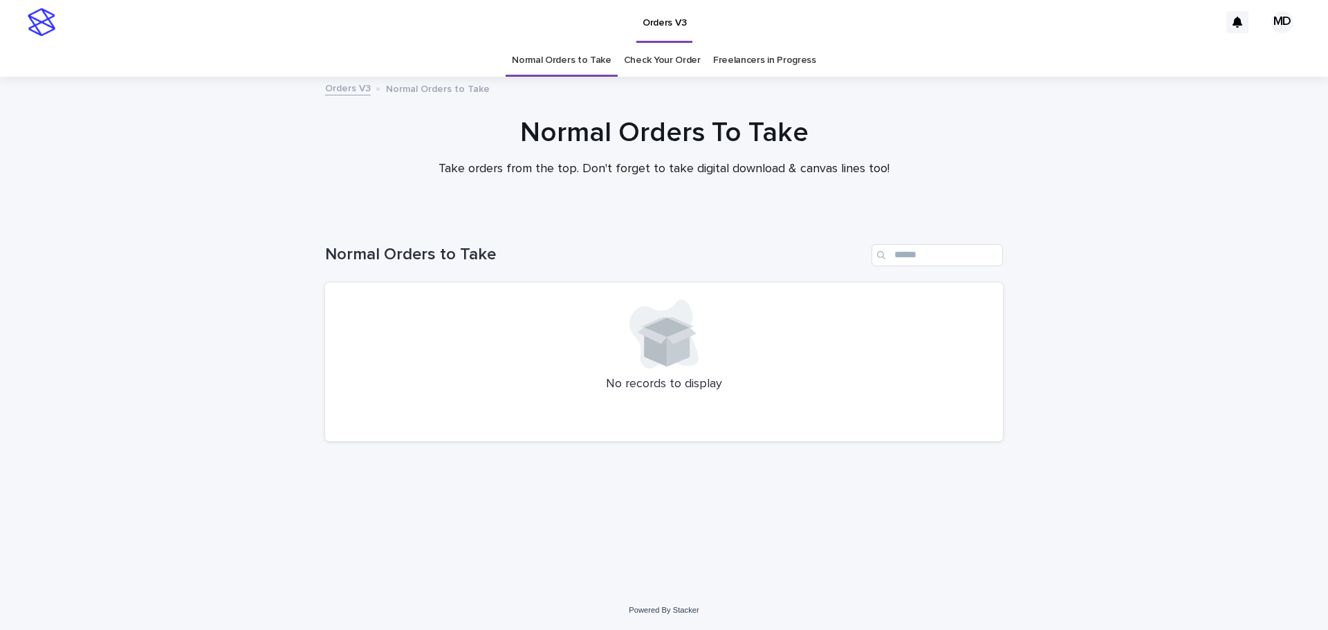 The height and width of the screenshot is (630, 1328). What do you see at coordinates (1283, 22) in the screenshot?
I see `div: MD` at bounding box center [1283, 22].